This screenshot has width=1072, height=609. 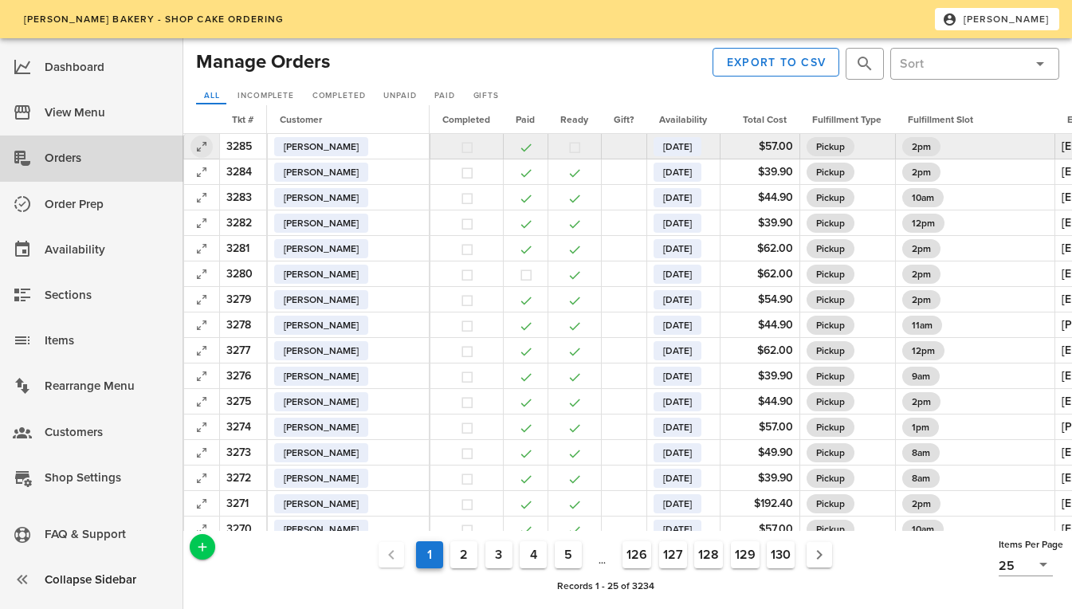 What do you see at coordinates (242, 120) in the screenshot?
I see `span: Tkt #` at bounding box center [242, 120].